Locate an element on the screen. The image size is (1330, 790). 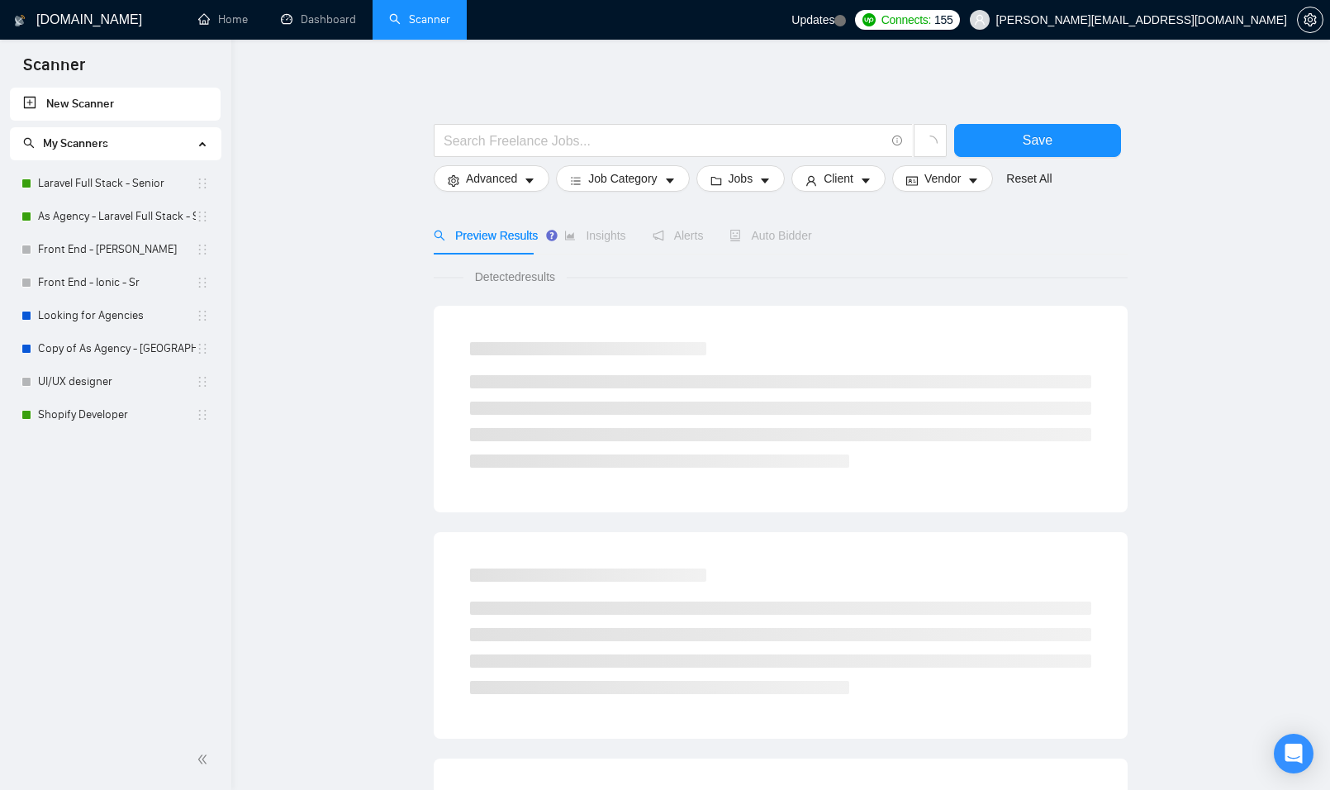
div: Tooltip anchor is located at coordinates (552, 235).